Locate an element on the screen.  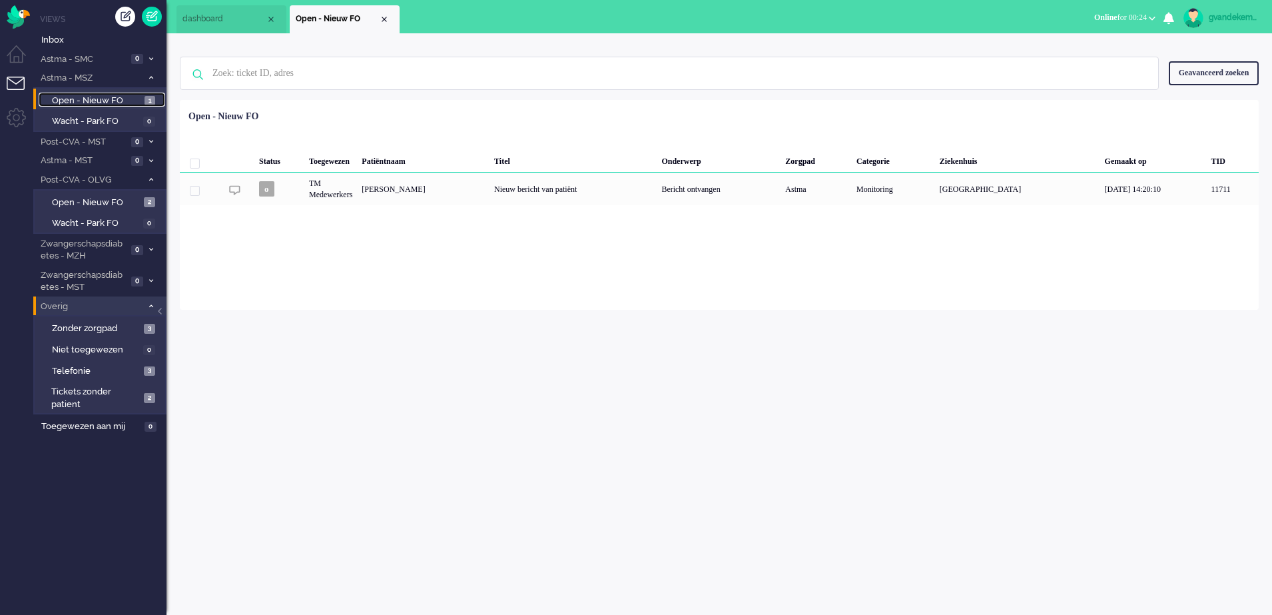
input: Zoek: ticket ID, adres is located at coordinates (671, 73).